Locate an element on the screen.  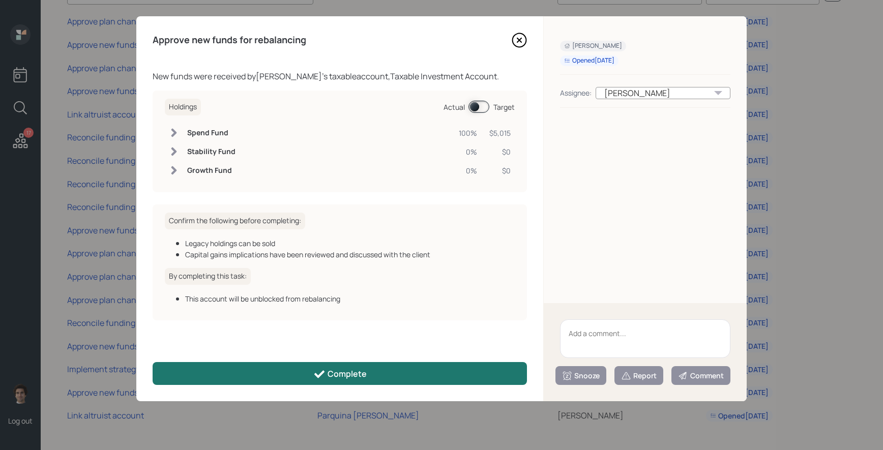
h6: Spend Fund is located at coordinates (211, 133).